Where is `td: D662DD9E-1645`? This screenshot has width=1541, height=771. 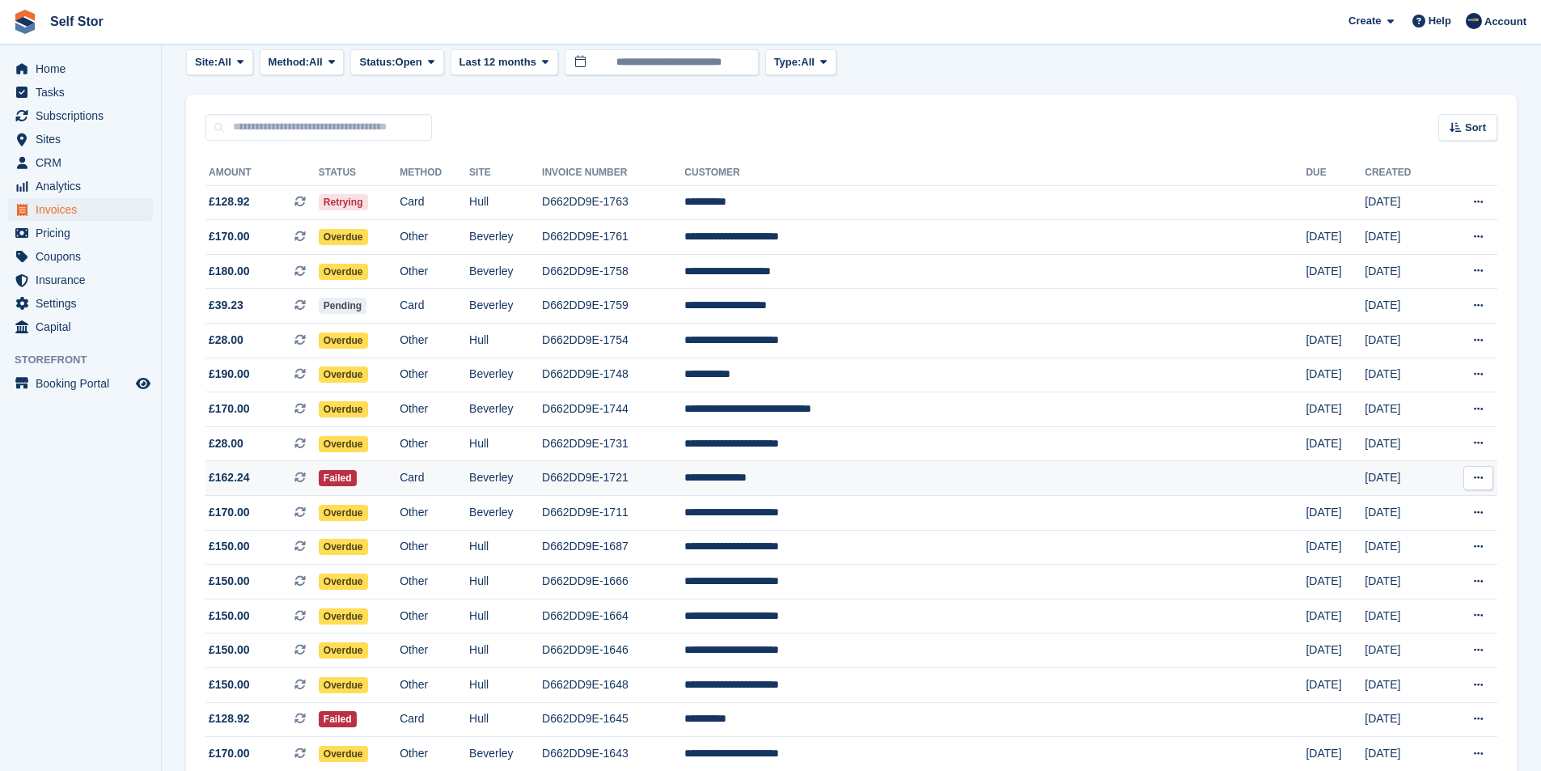
td: D662DD9E-1645 is located at coordinates (613, 719).